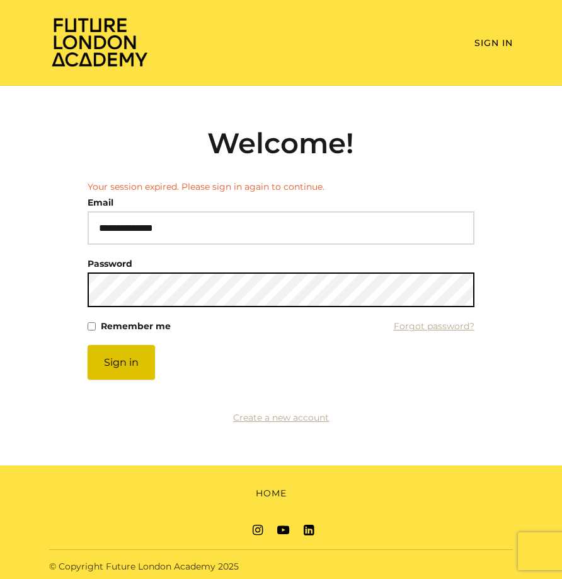 The height and width of the screenshot is (579, 562). Describe the element at coordinates (281, 417) in the screenshot. I see `a: Create a new account` at that location.